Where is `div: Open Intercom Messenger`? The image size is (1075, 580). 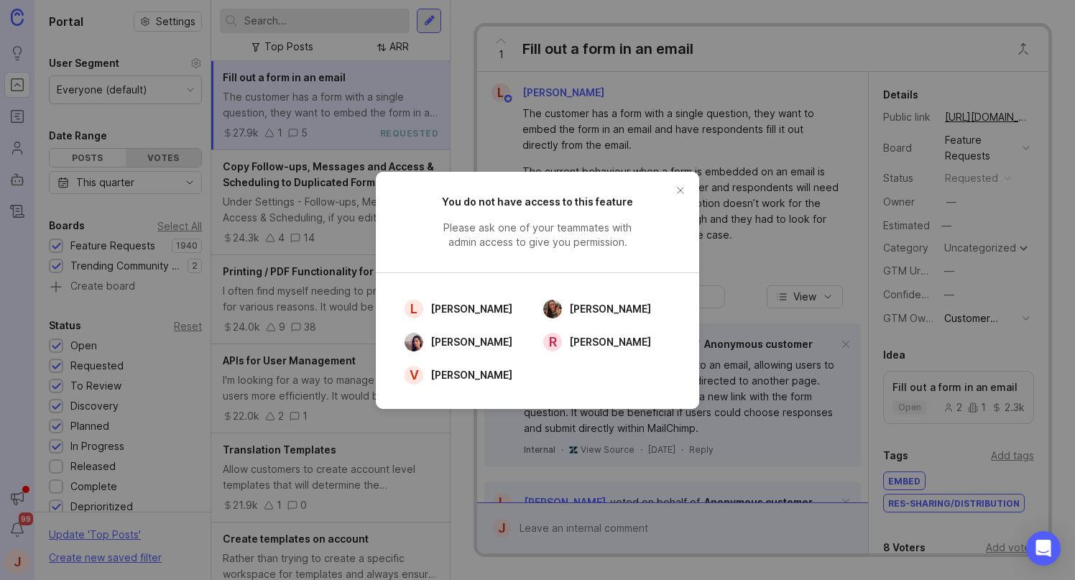
div: Open Intercom Messenger is located at coordinates (1043, 548).